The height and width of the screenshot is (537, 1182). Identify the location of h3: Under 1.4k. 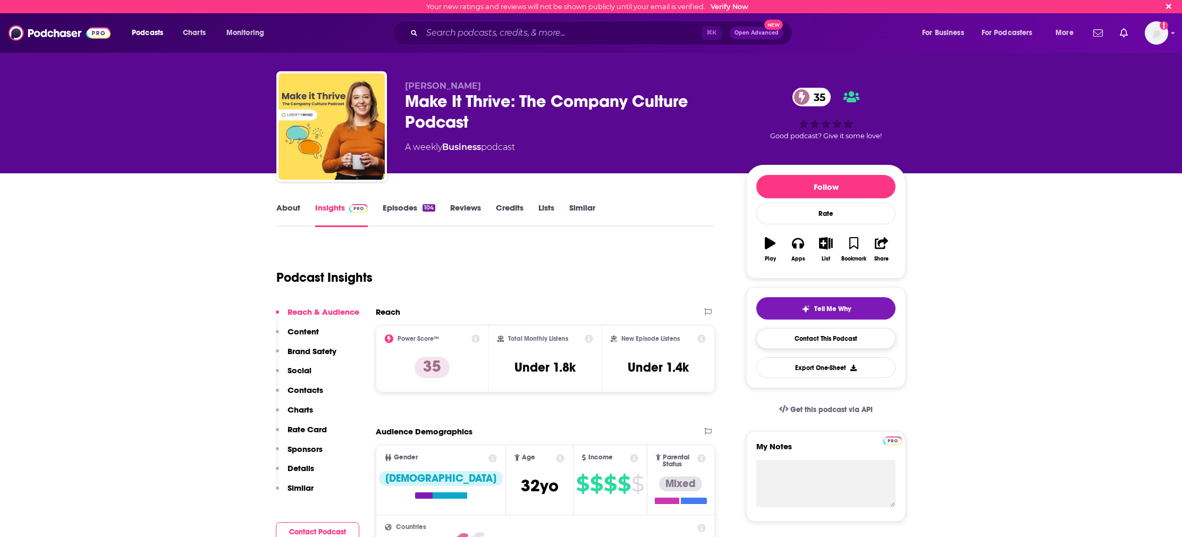
(658, 367).